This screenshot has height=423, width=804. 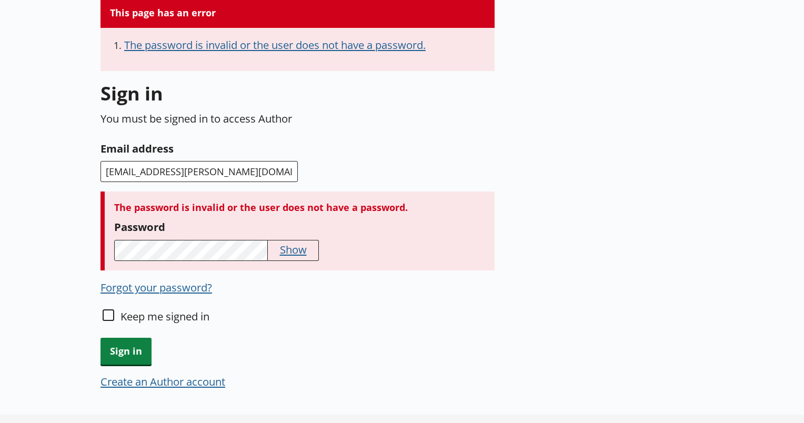 I want to click on button: Forgot your password?, so click(x=156, y=287).